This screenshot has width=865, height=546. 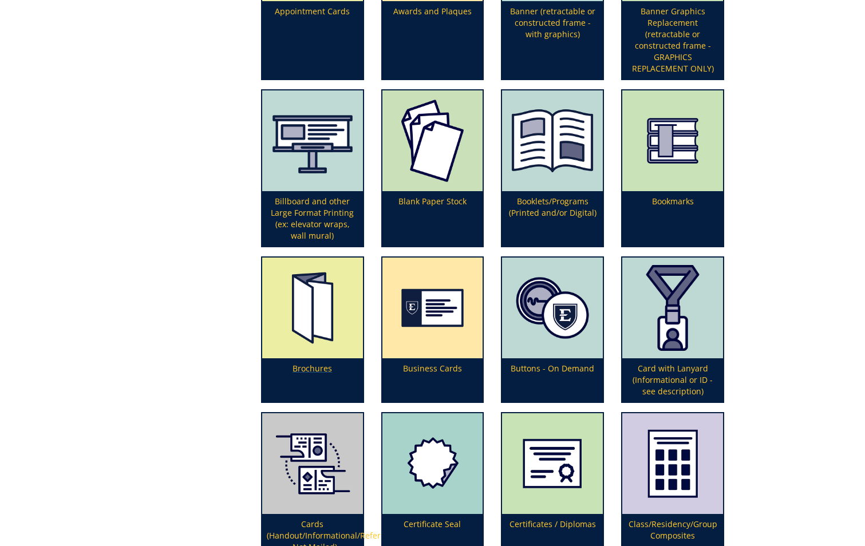 I want to click on img: brochures-655684ddc17079.69539308.png, so click(x=312, y=308).